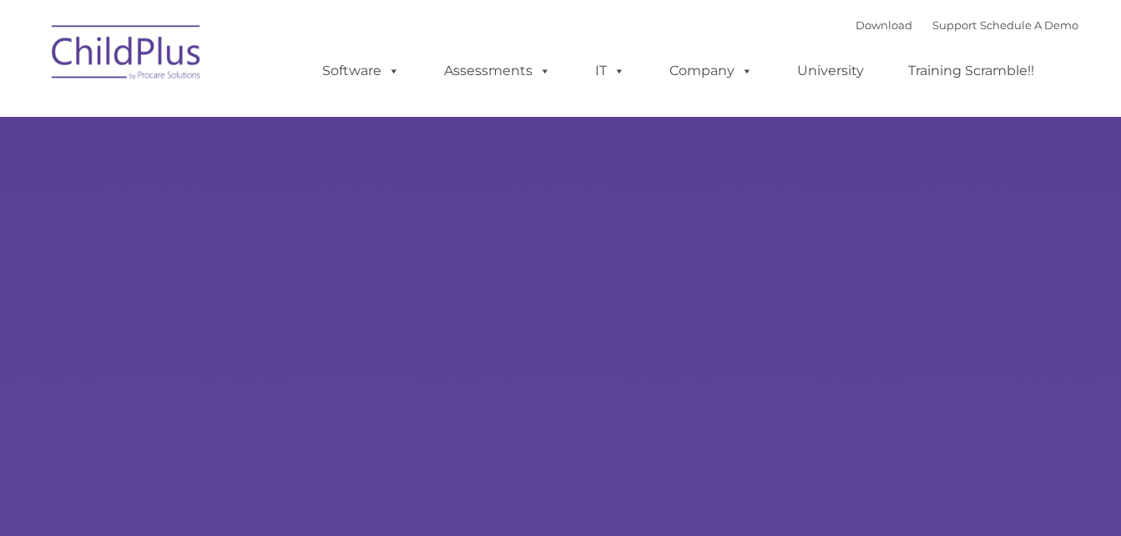 This screenshot has height=536, width=1121. Describe the element at coordinates (1029, 25) in the screenshot. I see `a: Schedule A Demo` at that location.